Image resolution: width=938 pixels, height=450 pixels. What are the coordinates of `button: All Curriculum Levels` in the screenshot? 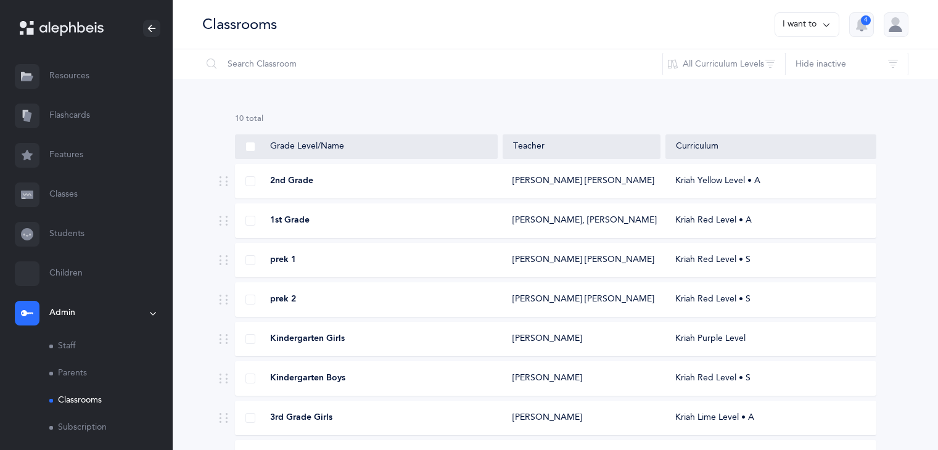 It's located at (724, 64).